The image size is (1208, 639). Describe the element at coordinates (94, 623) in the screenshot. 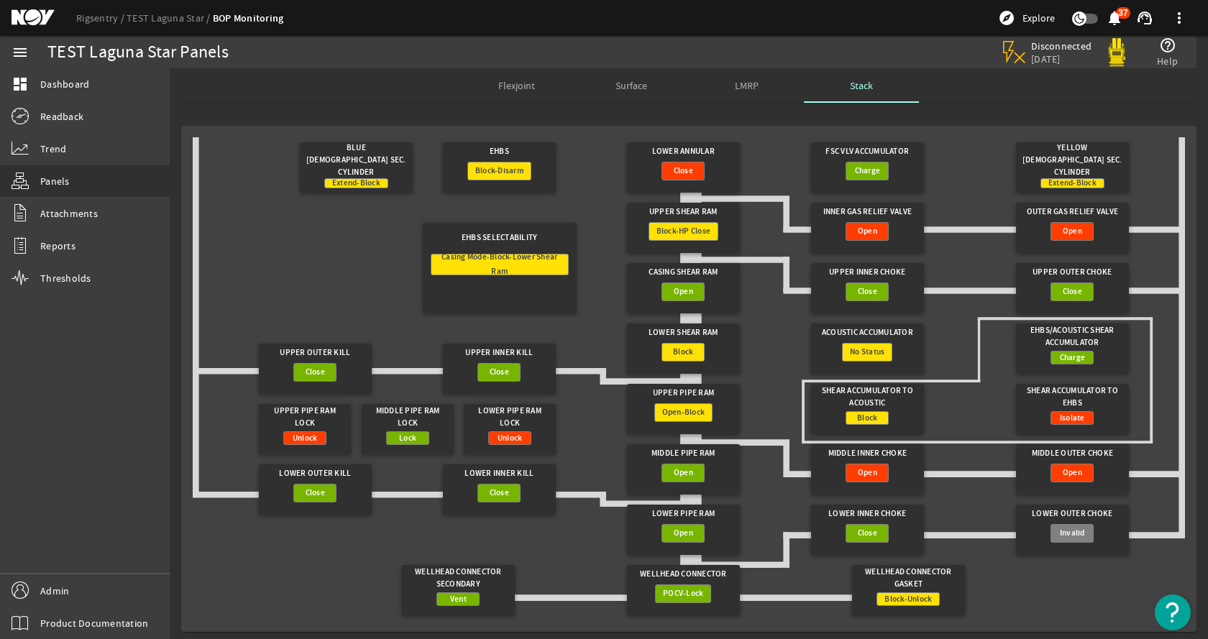

I see `span: Product Documentation` at that location.